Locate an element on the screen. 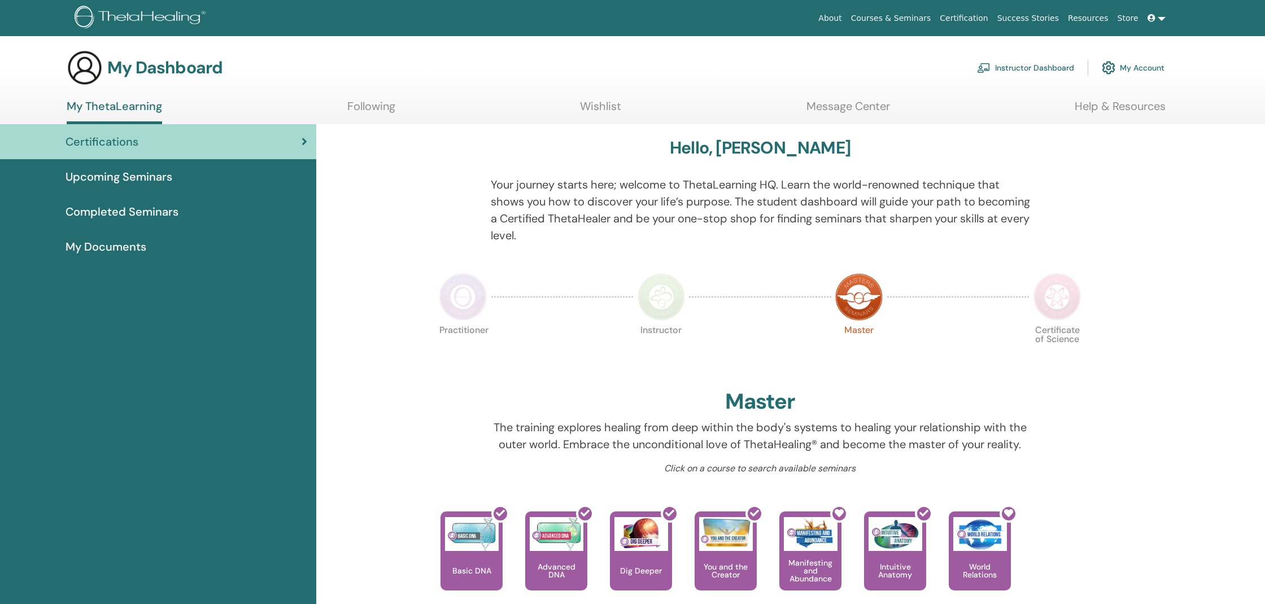 The image size is (1265, 604). a: My Account is located at coordinates (1133, 68).